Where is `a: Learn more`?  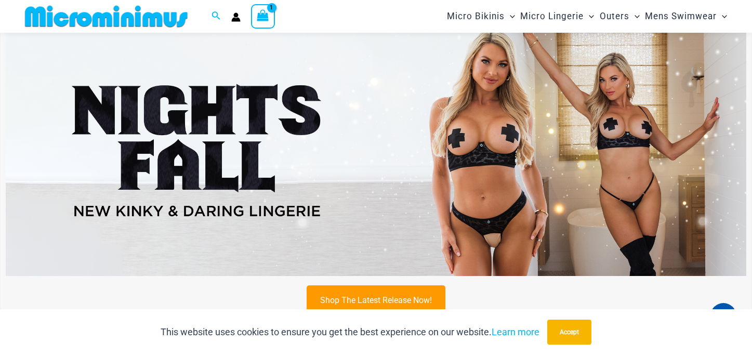 a: Learn more is located at coordinates (515, 332).